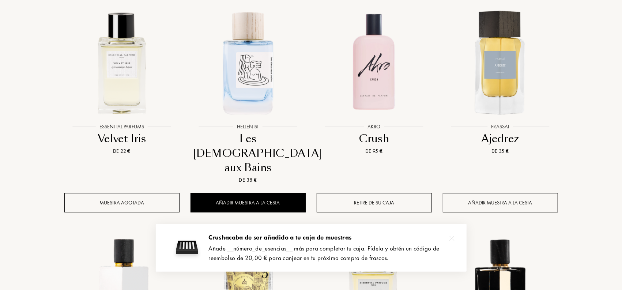  I want to click on div: De 35 €, so click(501, 151).